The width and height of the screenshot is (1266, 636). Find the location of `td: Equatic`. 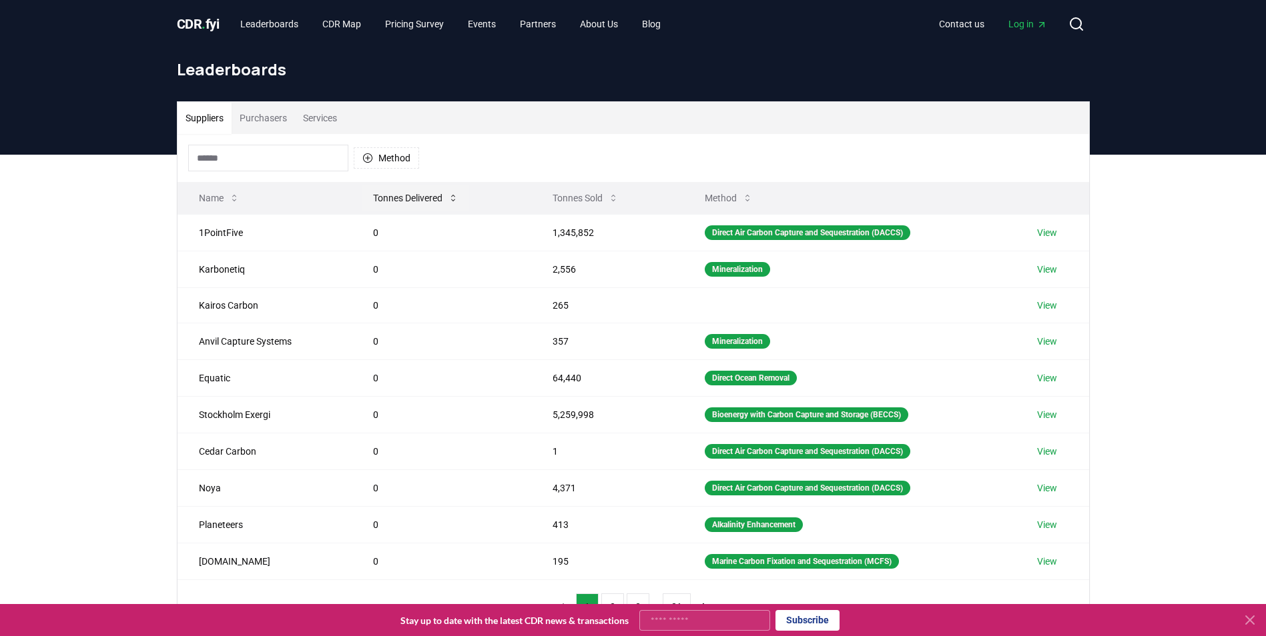

td: Equatic is located at coordinates (265, 378).